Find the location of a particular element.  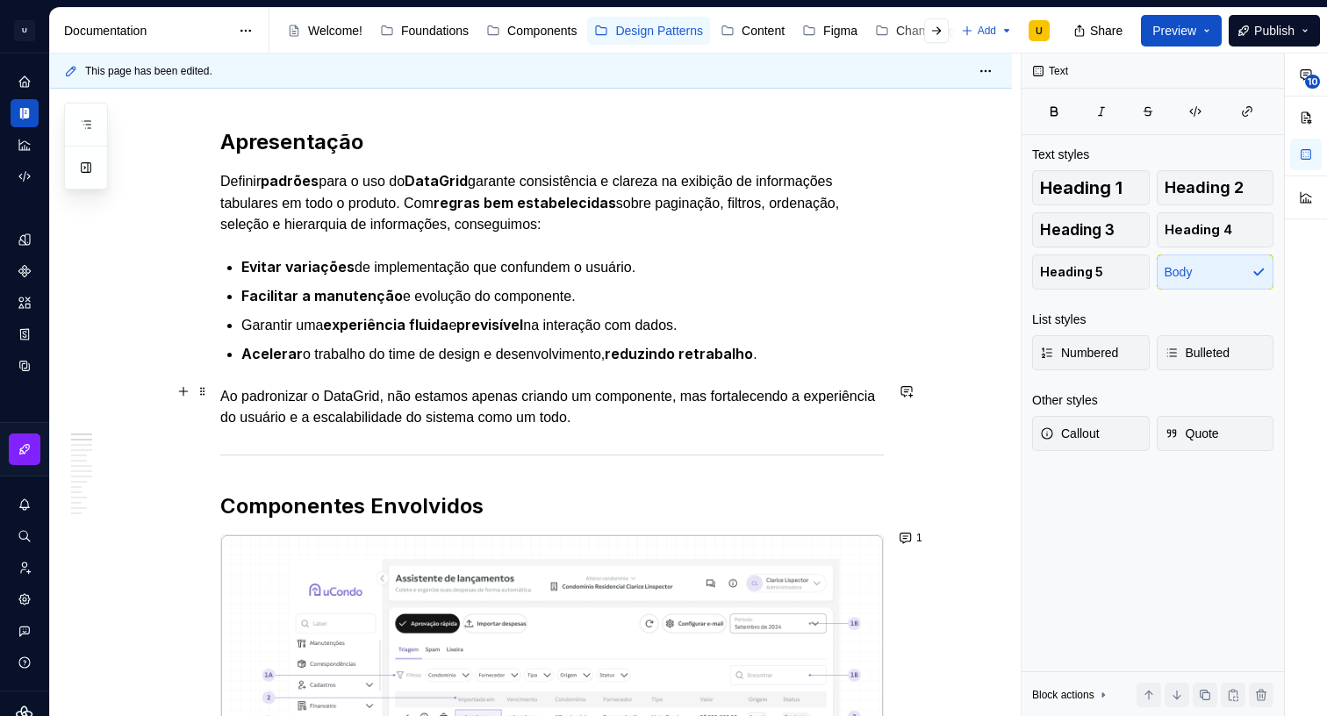

strong: Facilitar a manutenção is located at coordinates (322, 296).